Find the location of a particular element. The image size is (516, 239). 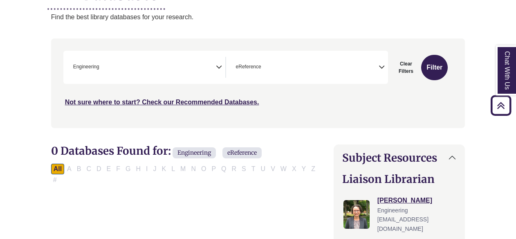

li: Engineering is located at coordinates (85, 67).